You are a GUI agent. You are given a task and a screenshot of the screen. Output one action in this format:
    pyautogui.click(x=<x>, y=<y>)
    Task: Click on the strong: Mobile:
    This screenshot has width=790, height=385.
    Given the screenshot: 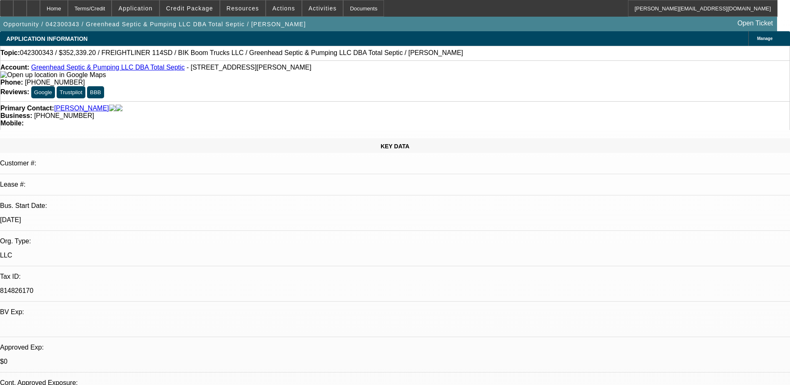 What is the action you would take?
    pyautogui.click(x=12, y=123)
    